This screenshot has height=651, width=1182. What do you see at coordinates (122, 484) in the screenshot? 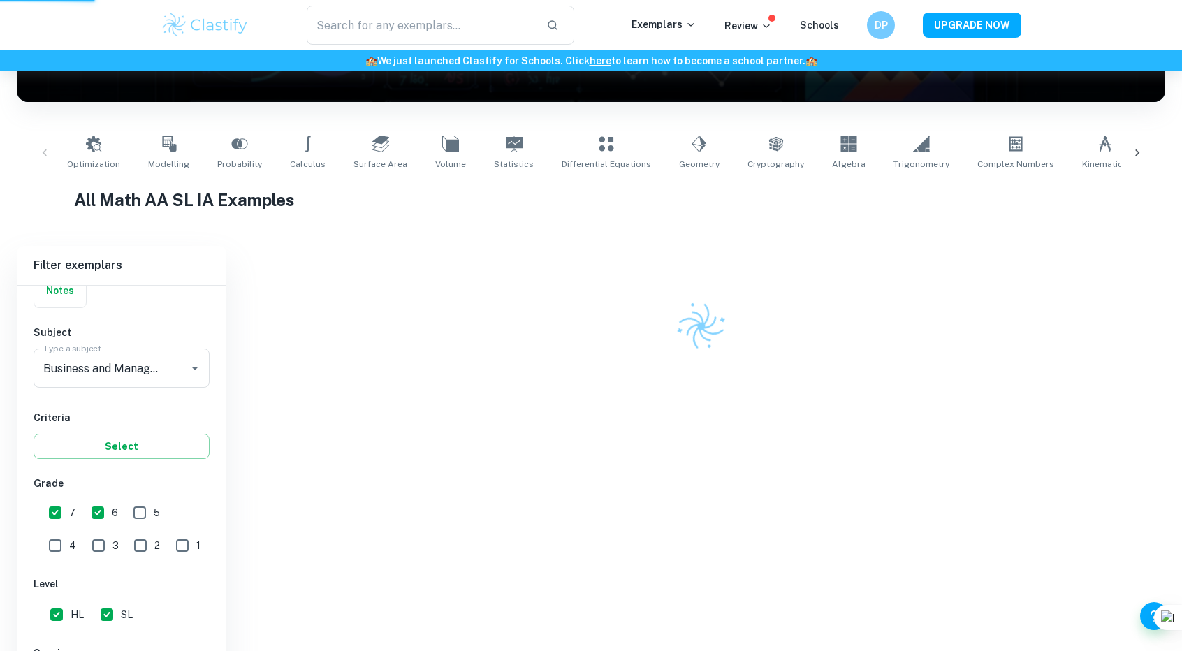
I see `h6: Grade` at bounding box center [122, 484].